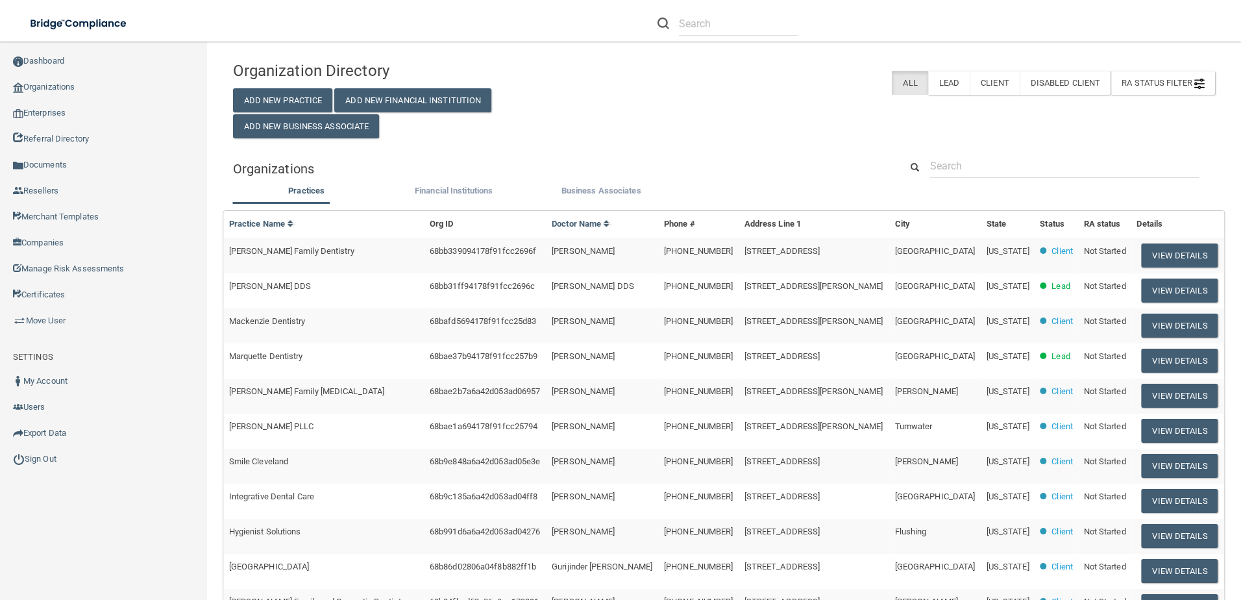  Describe the element at coordinates (485, 391) in the screenshot. I see `span: 68bae2b7a6a42d053ad06957` at that location.